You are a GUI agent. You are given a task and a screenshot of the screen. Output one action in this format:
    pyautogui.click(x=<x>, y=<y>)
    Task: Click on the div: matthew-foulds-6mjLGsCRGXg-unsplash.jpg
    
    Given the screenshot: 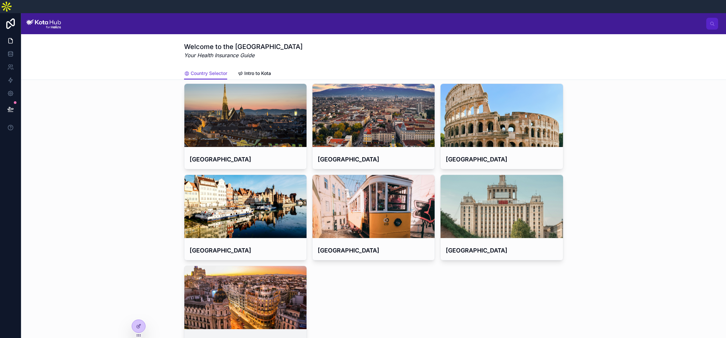 What is the action you would take?
    pyautogui.click(x=373, y=207)
    